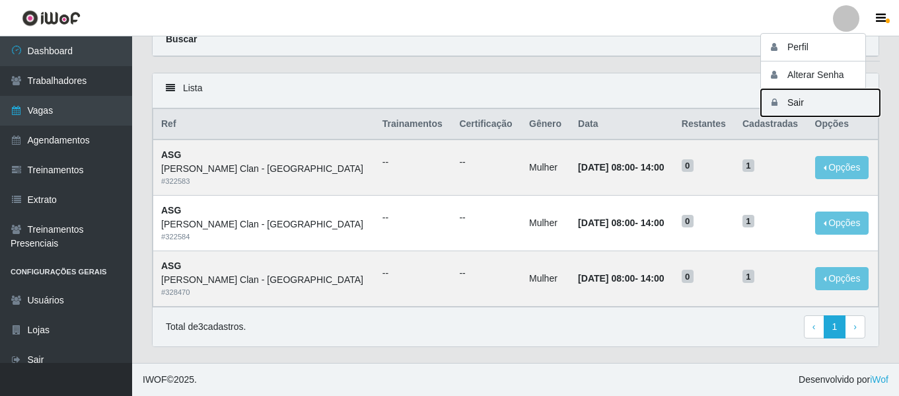  I want to click on th: Opções, so click(843, 124).